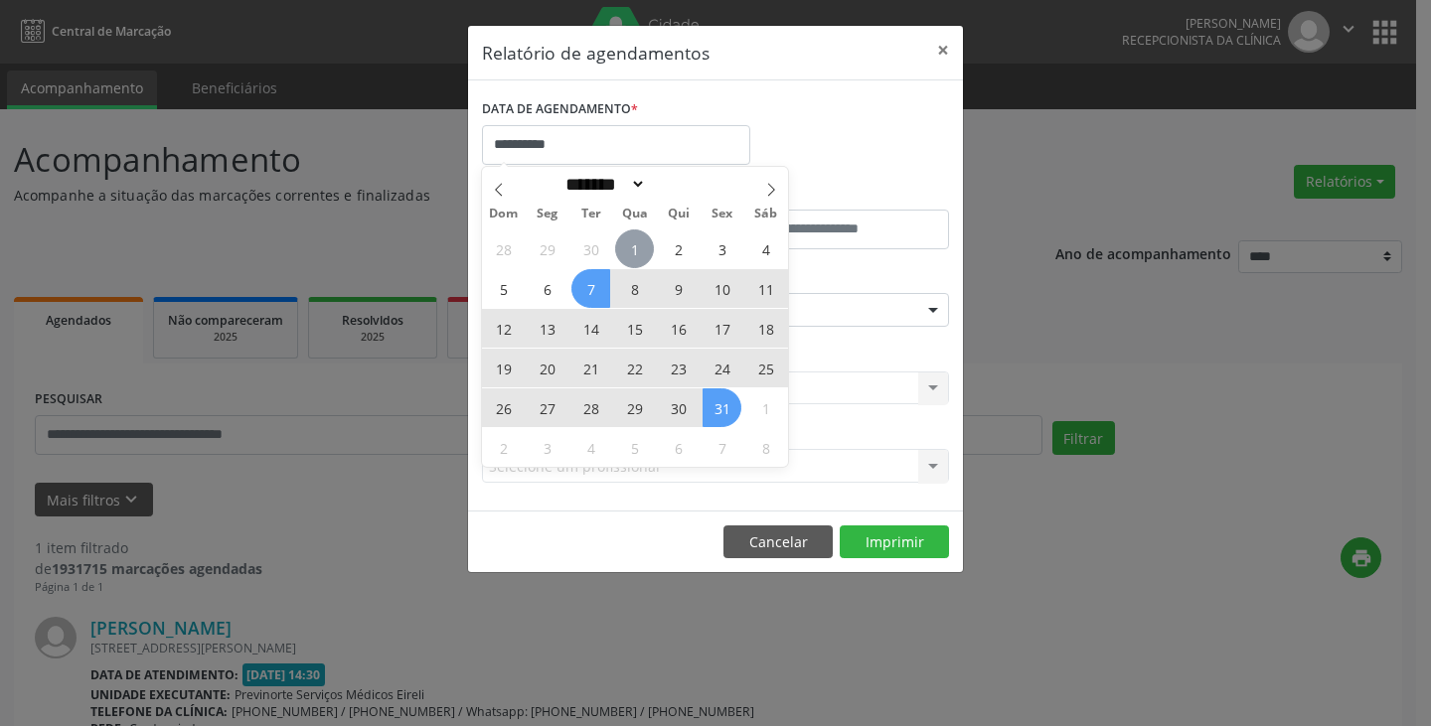 The image size is (1431, 726). Describe the element at coordinates (765, 288) in the screenshot. I see `span: Outubro 11, 2025` at that location.